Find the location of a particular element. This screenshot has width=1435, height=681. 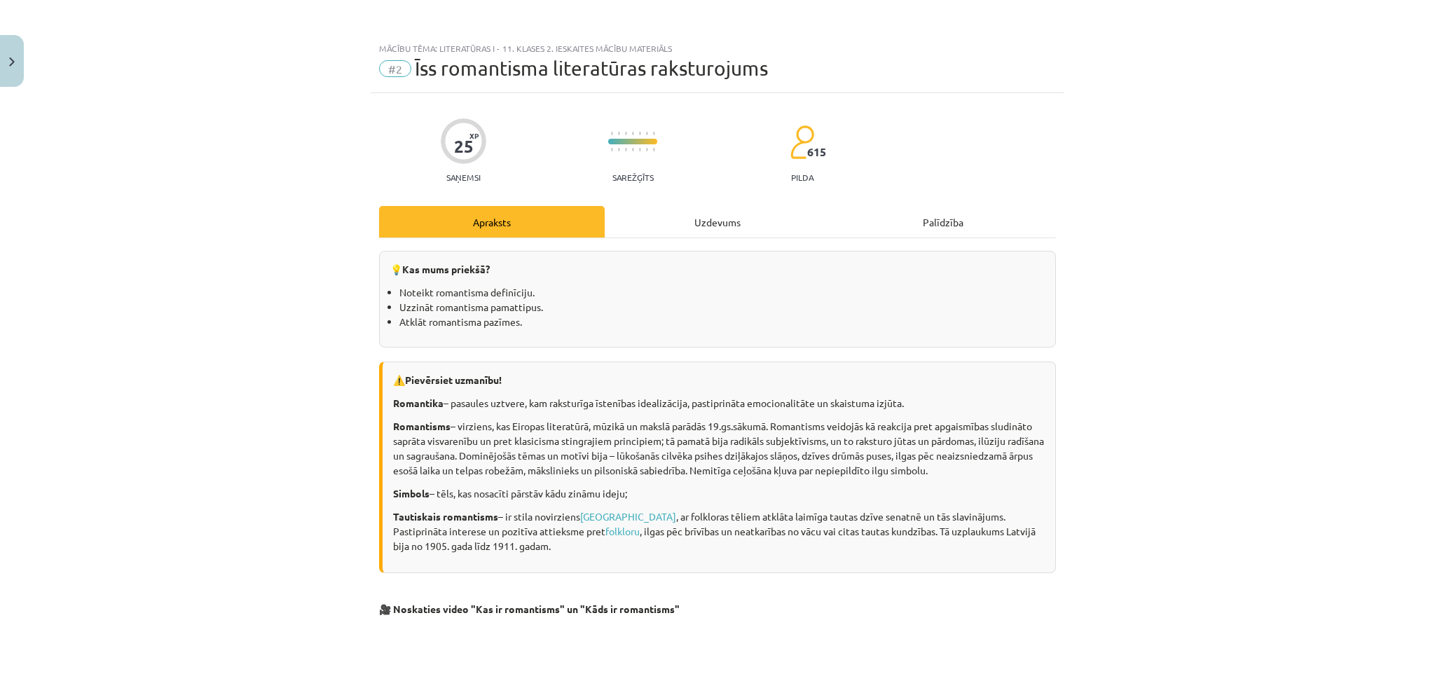

strong: 🎥 Noskaties video "Kas ir romantisms" un "Kāds ir romantisms" is located at coordinates (529, 609).